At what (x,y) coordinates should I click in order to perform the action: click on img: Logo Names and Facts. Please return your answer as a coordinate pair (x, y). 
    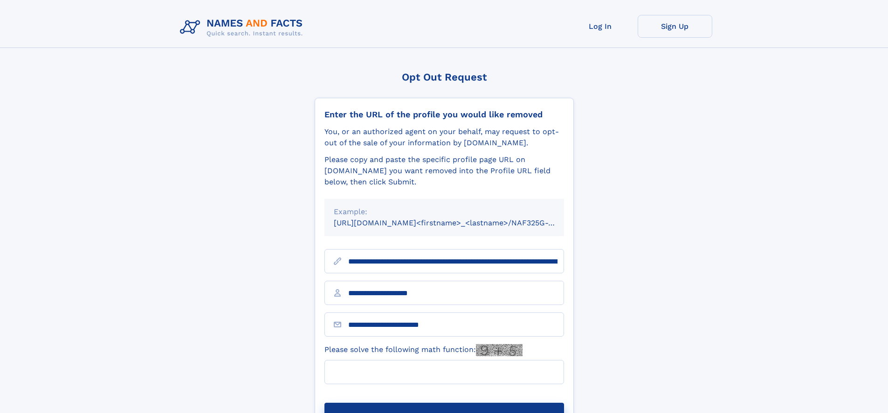
    Looking at the image, I should click on (243, 27).